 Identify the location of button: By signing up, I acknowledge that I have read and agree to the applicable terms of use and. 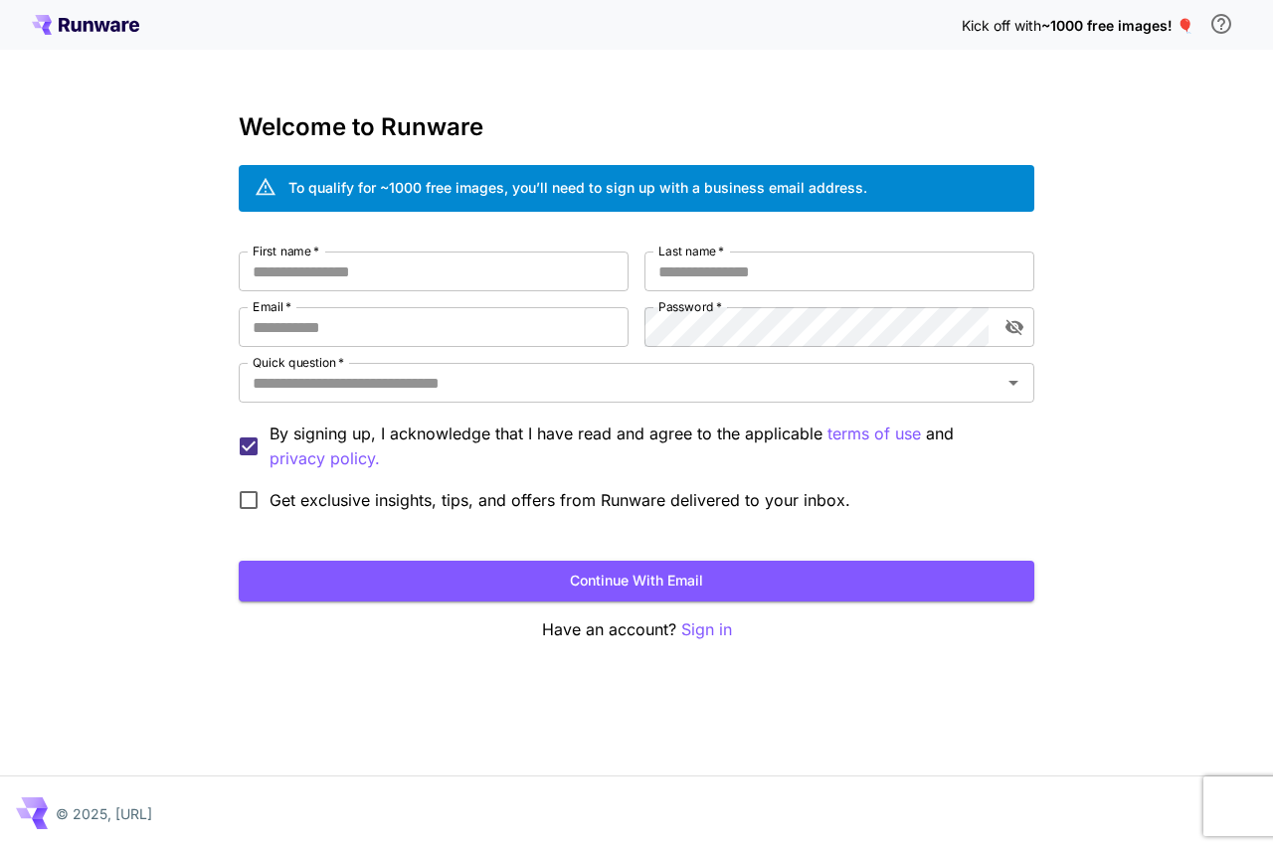
(324, 458).